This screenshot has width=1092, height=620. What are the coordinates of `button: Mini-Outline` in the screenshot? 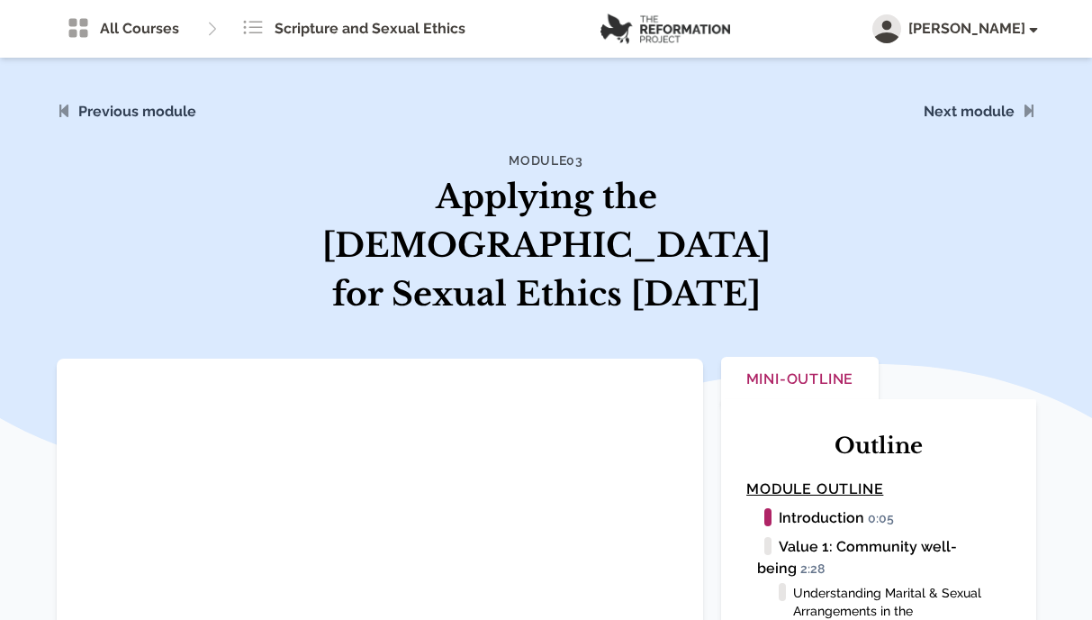 It's located at (800, 380).